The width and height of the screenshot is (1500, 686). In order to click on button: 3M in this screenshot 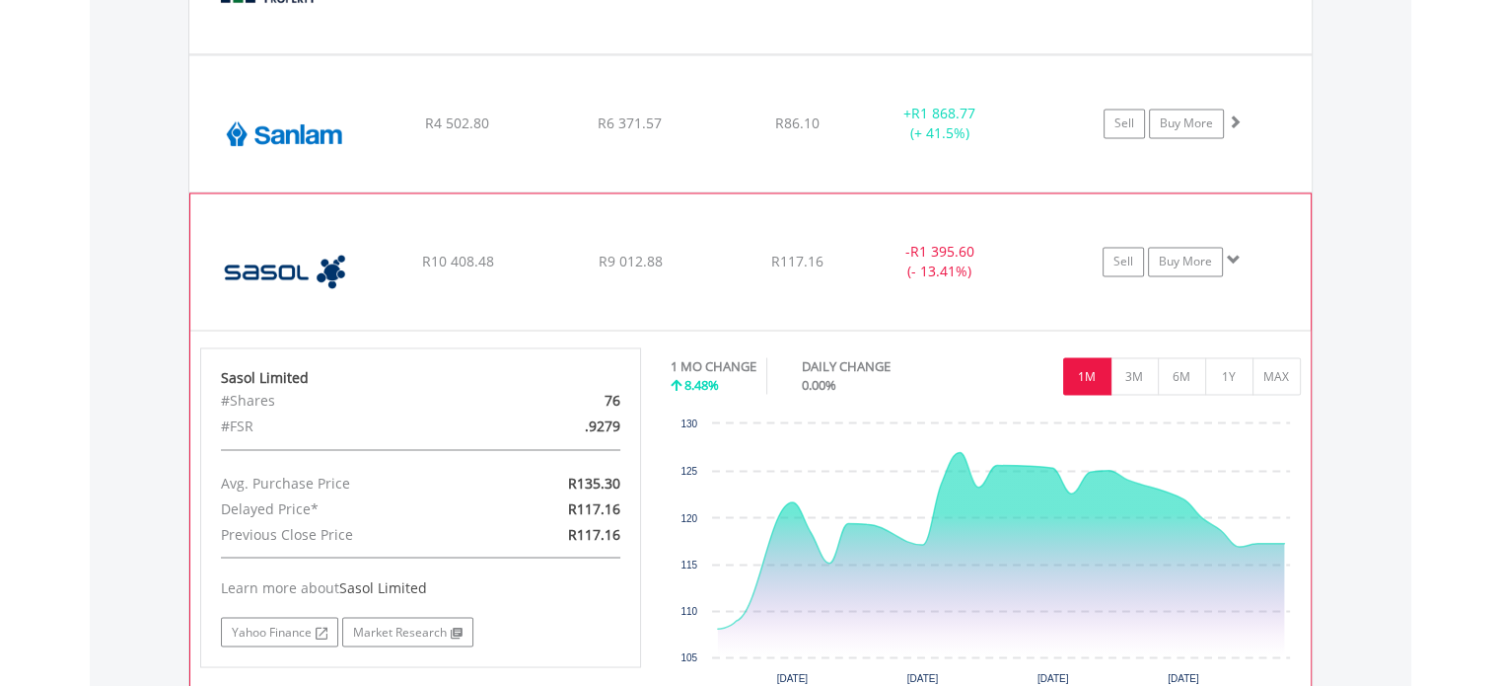, I will do `click(1134, 376)`.